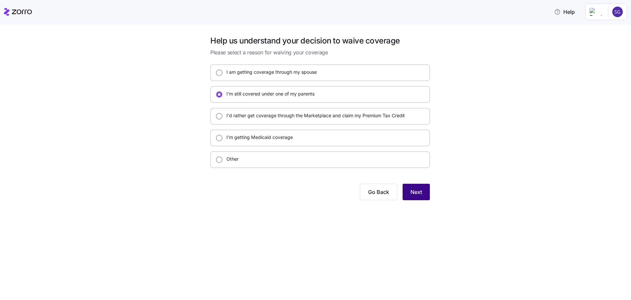 The height and width of the screenshot is (300, 631). Describe the element at coordinates (258, 137) in the screenshot. I see `label: I'm getting Medicaid coverage` at that location.